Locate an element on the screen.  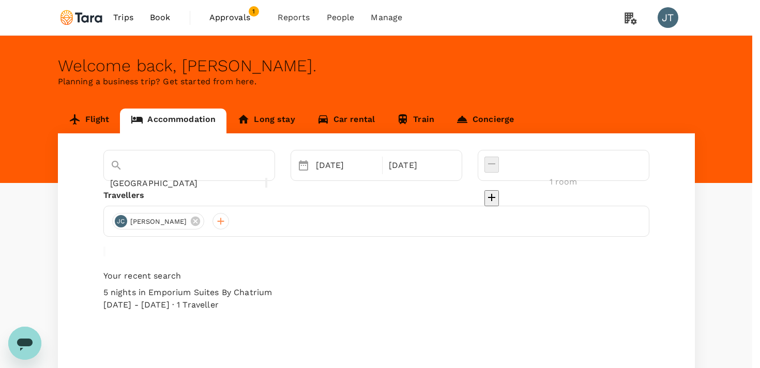
span: 1 is located at coordinates (254, 11).